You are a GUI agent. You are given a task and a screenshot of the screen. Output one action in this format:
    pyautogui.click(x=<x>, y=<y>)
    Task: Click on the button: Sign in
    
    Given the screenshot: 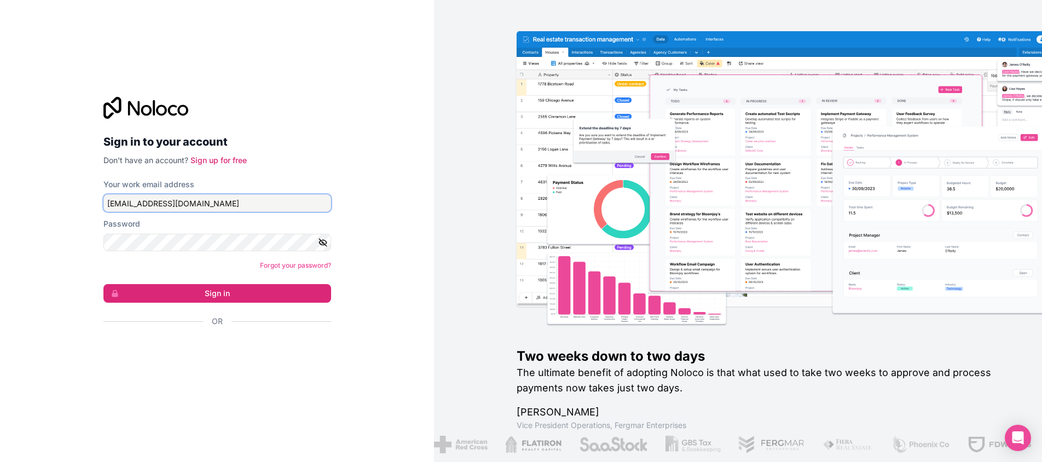 What is the action you would take?
    pyautogui.click(x=217, y=293)
    